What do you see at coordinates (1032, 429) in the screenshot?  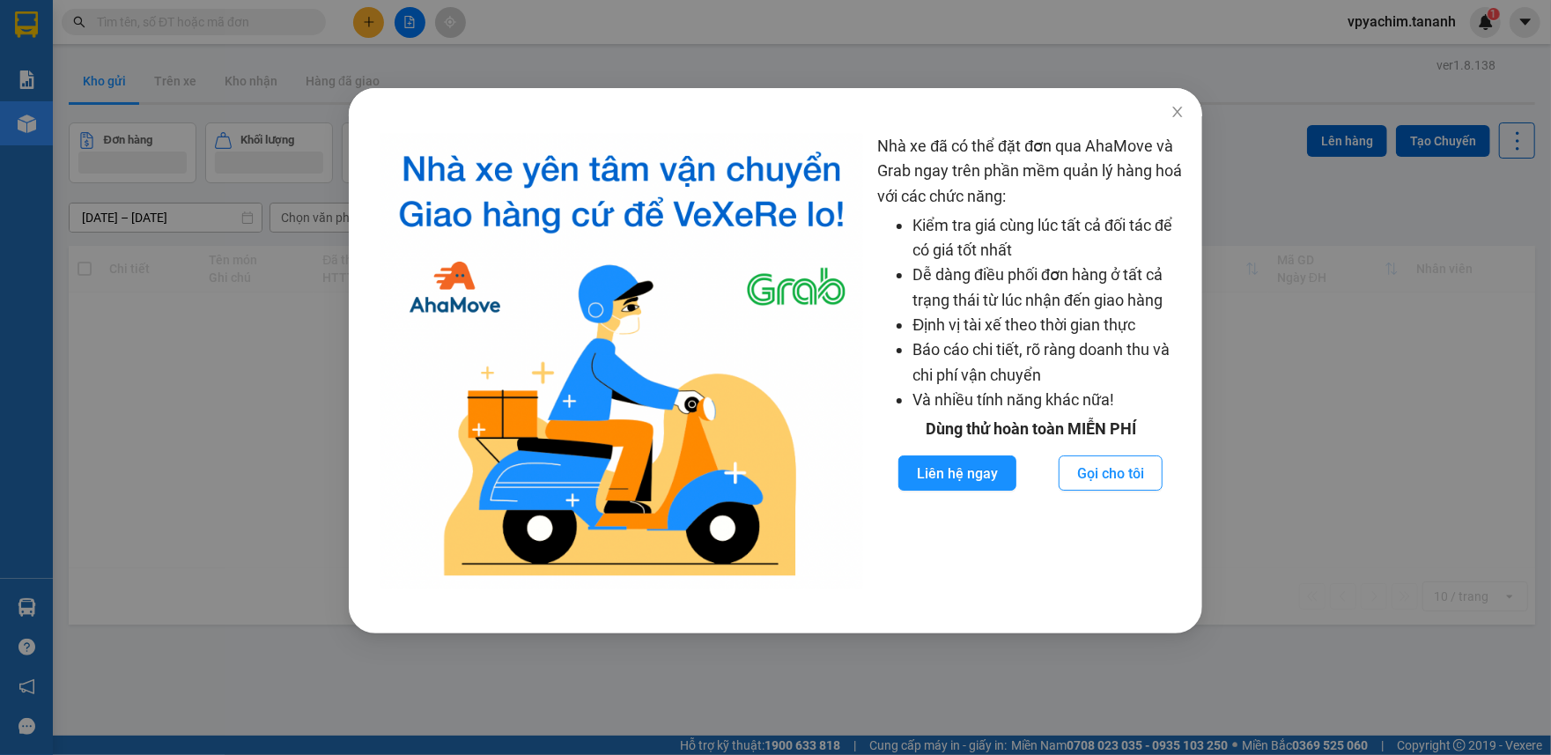 I see `div: Dùng thử hoàn toàn MIỄN PHÍ` at bounding box center [1032, 429].